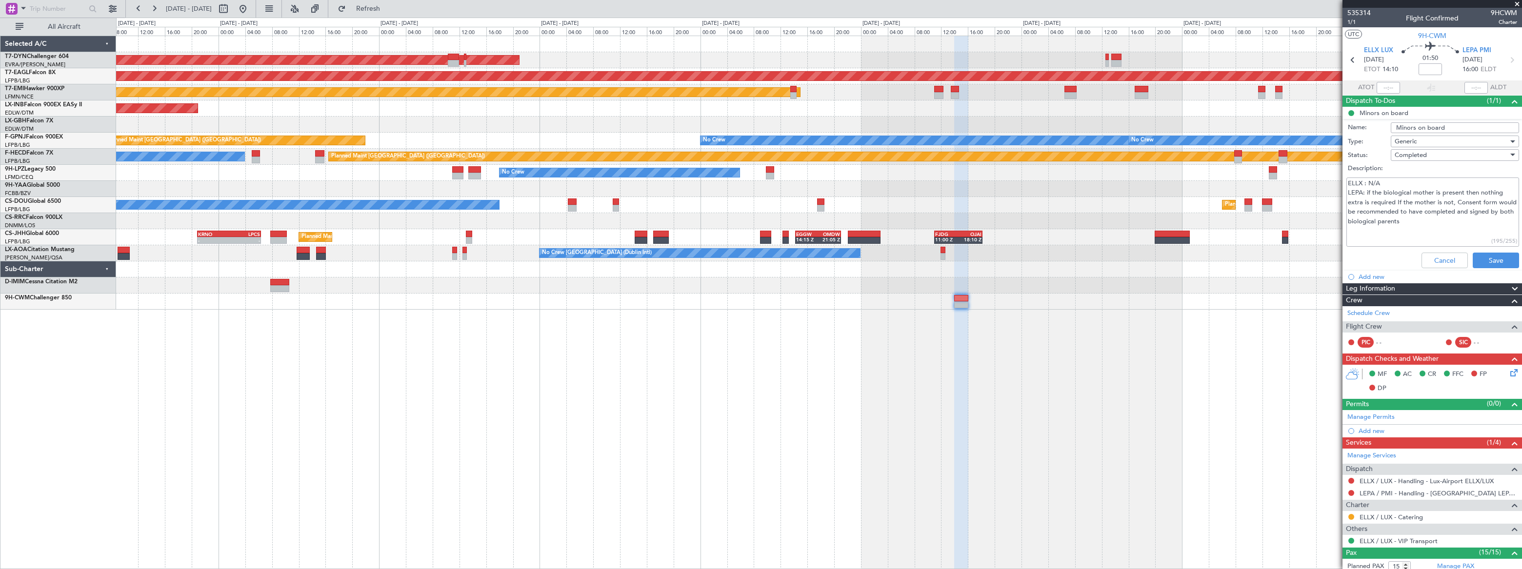 Image resolution: width=1522 pixels, height=569 pixels. Describe the element at coordinates (368, 9) in the screenshot. I see `span: Refresh` at that location.